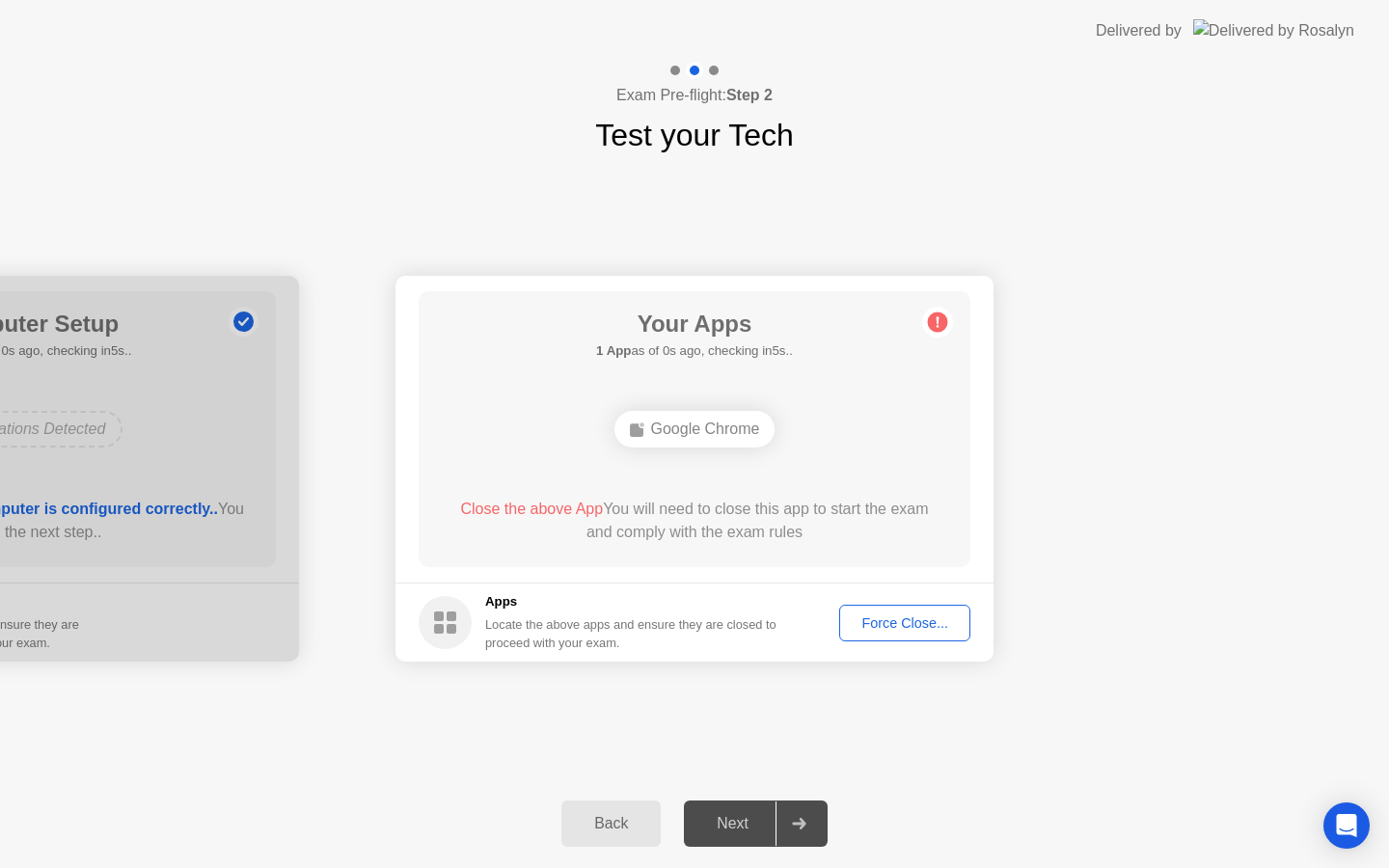 The image size is (1389, 868). What do you see at coordinates (631, 634) in the screenshot?
I see `div: Locate the above apps and ensure they are closed to proceed with your exam.` at bounding box center [631, 634].